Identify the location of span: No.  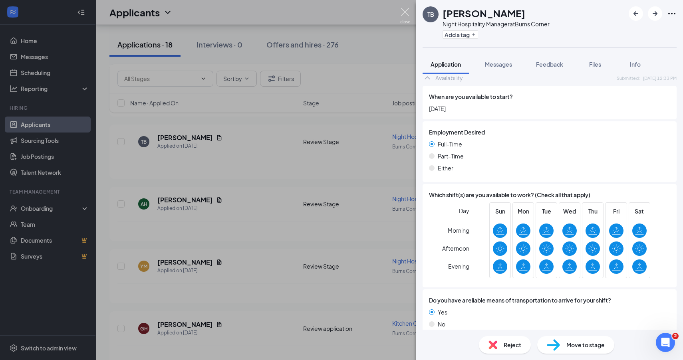
(441, 324).